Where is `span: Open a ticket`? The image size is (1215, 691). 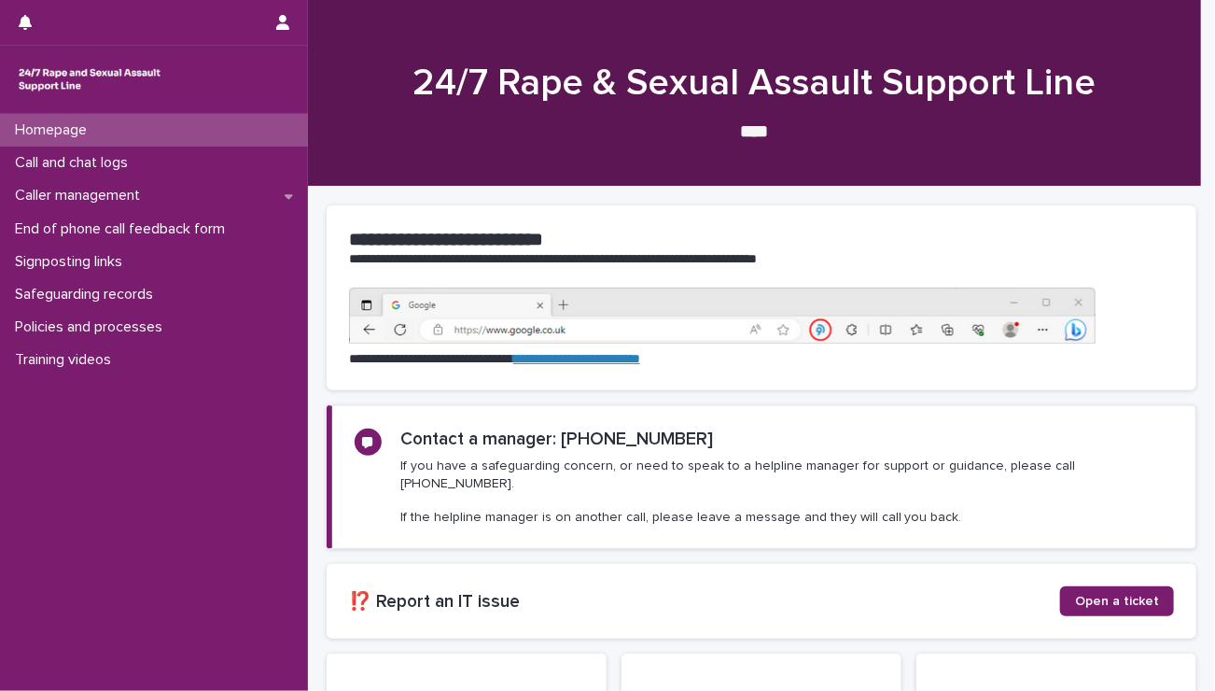
span: Open a ticket is located at coordinates (1117, 601).